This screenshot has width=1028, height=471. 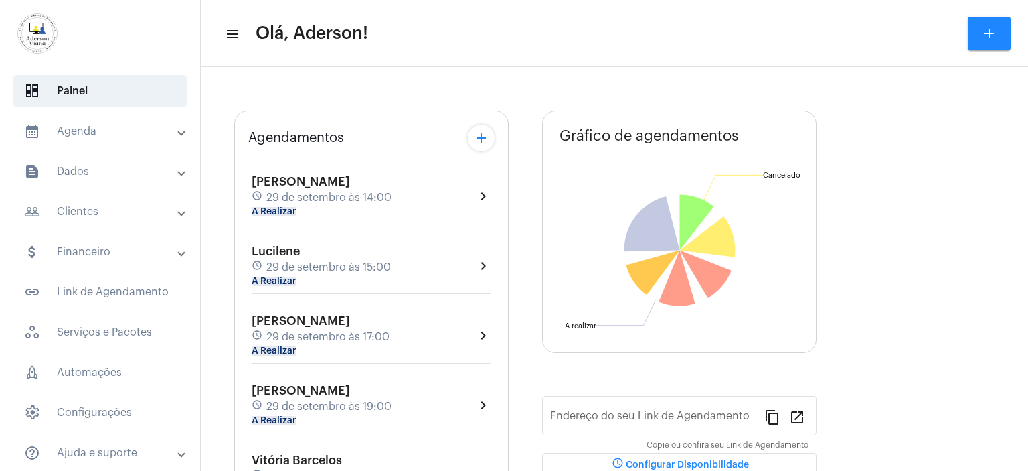 What do you see at coordinates (104, 131) in the screenshot?
I see `mat-expansion-panel-header: sidenav iconAgenda` at bounding box center [104, 131].